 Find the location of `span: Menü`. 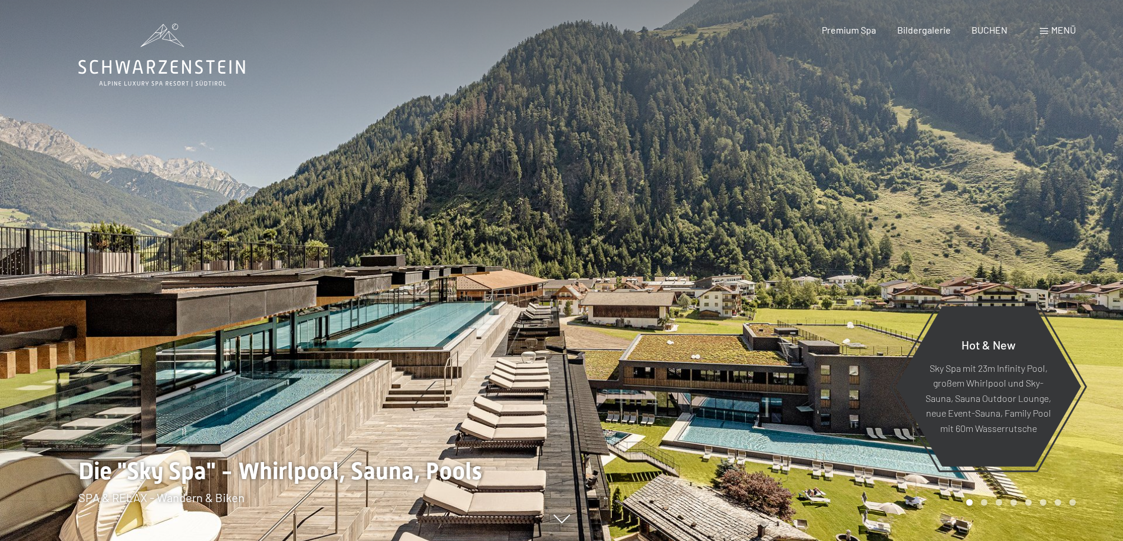

span: Menü is located at coordinates (1063, 29).